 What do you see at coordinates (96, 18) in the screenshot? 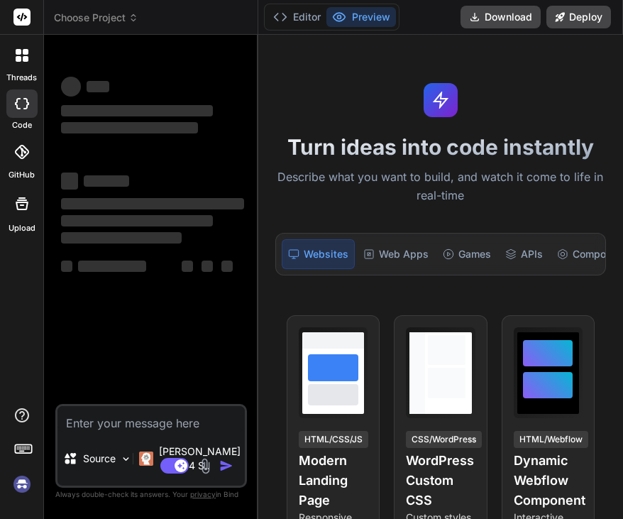
I see `span: Choose Project` at bounding box center [96, 18].